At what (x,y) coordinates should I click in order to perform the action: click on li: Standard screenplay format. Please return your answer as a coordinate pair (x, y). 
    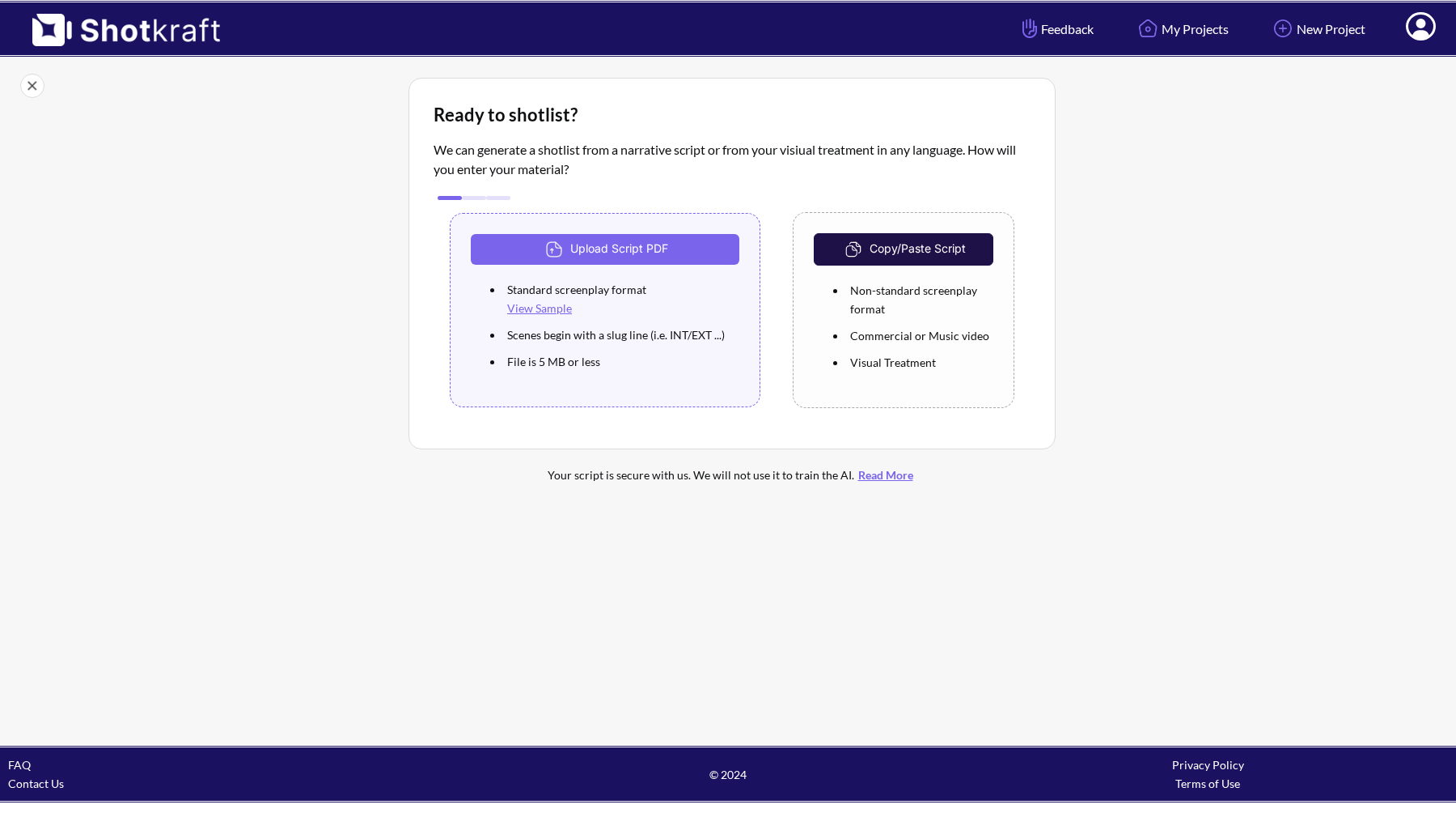
    Looking at the image, I should click on (621, 299).